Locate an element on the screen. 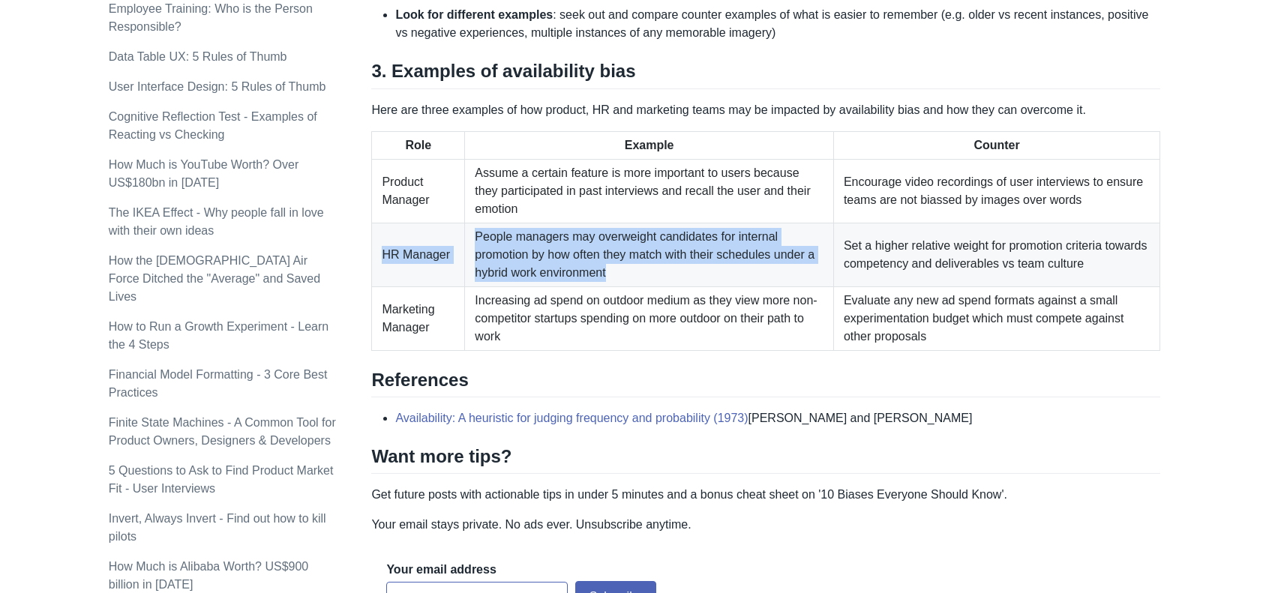 The width and height of the screenshot is (1269, 593). h2: Want more tips? is located at coordinates (766, 460).